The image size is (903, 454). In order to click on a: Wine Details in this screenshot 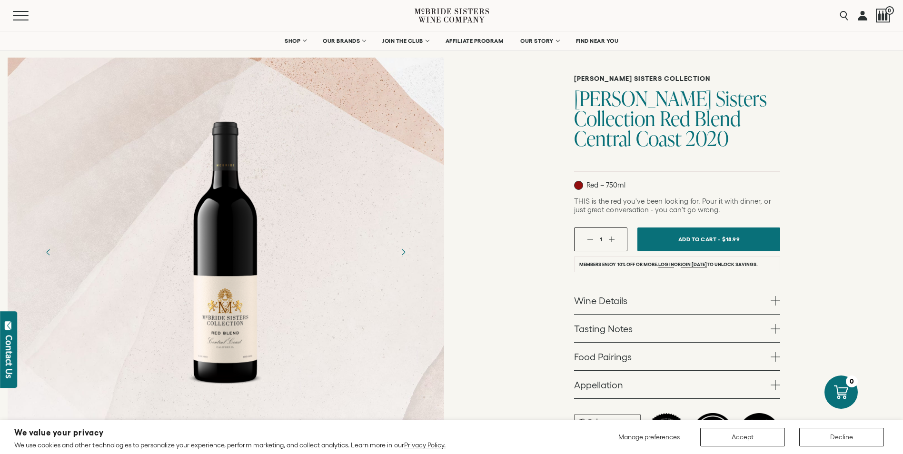, I will do `click(677, 300)`.